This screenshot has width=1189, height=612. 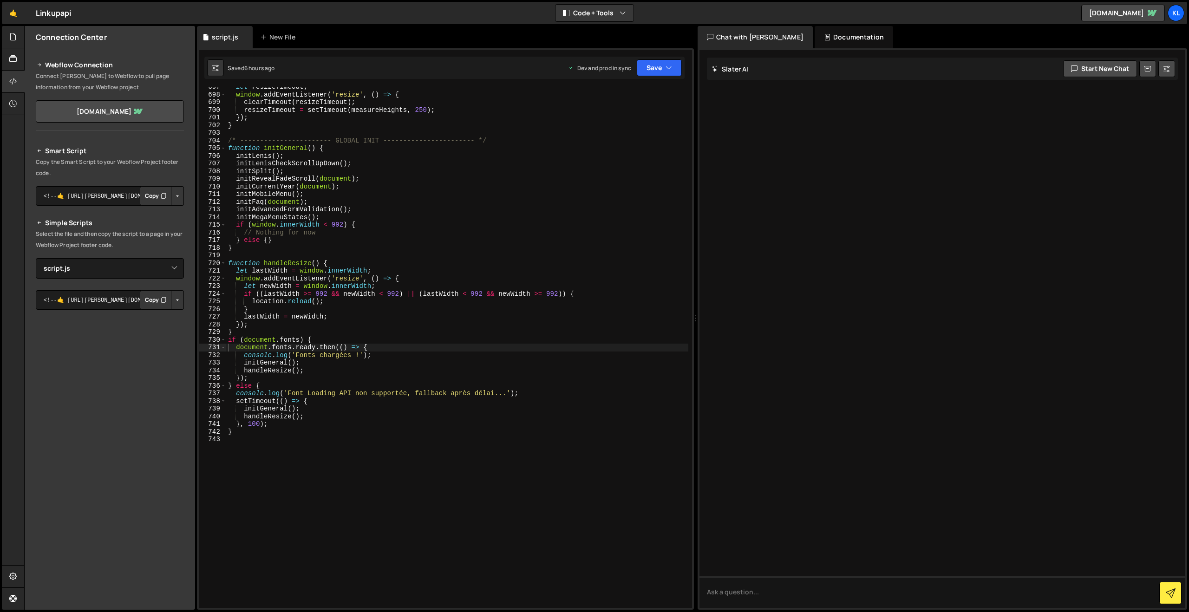 I want to click on h2: Webflow Connection, so click(x=110, y=65).